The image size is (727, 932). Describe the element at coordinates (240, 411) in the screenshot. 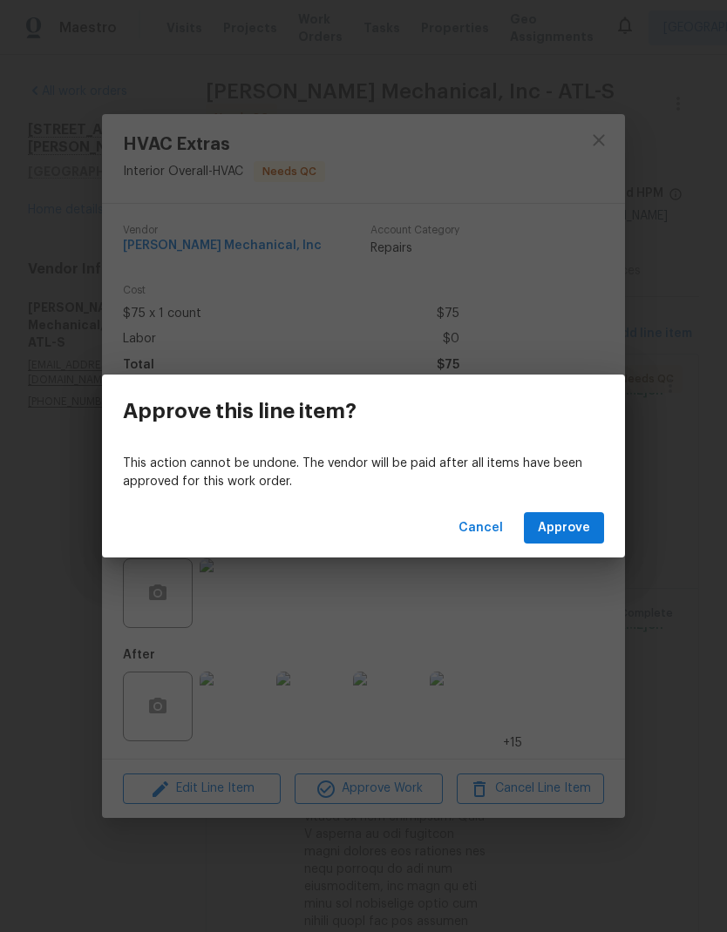

I see `h3: Approve this line item?` at that location.